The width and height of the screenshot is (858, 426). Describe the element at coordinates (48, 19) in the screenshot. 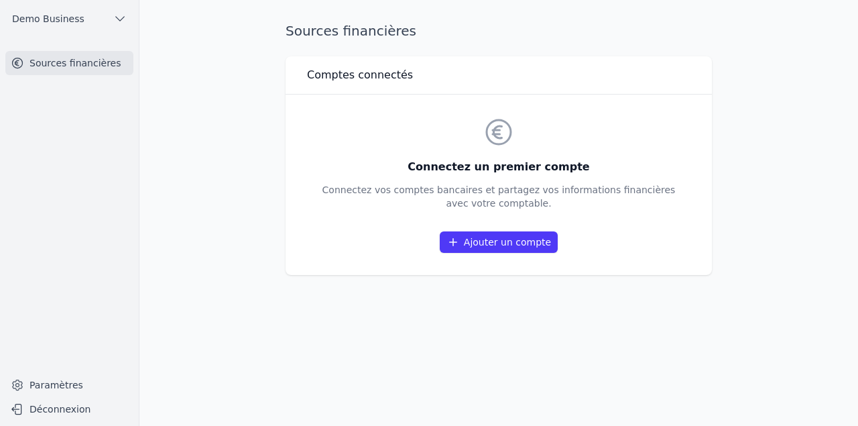

I see `span: Demo Business` at that location.